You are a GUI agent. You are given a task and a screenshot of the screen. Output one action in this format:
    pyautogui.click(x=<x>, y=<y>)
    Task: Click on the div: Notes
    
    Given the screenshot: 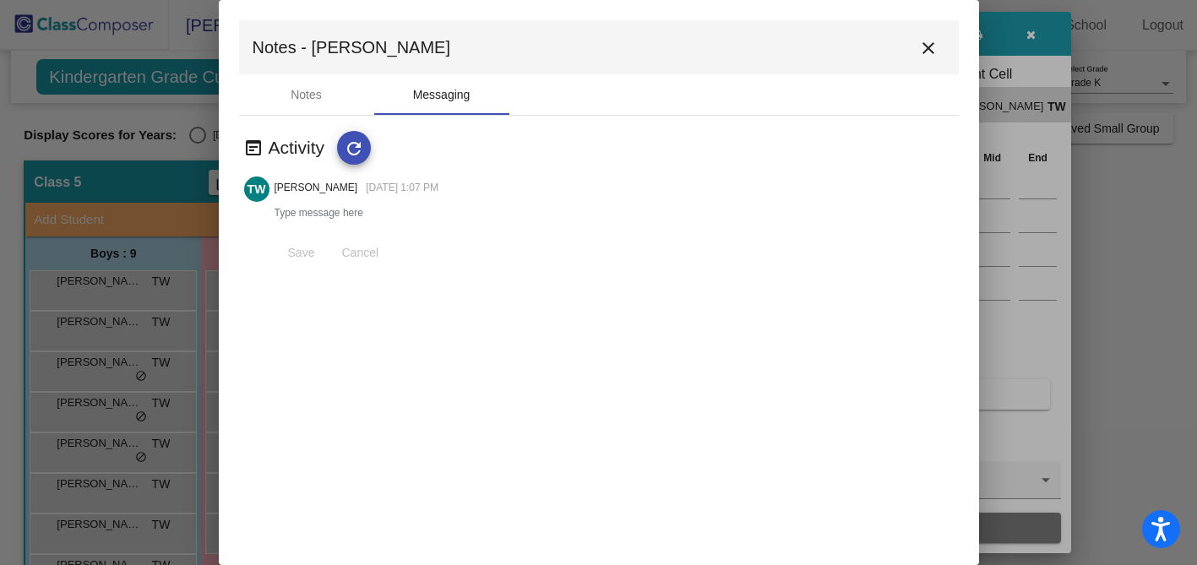 What is the action you would take?
    pyautogui.click(x=306, y=95)
    